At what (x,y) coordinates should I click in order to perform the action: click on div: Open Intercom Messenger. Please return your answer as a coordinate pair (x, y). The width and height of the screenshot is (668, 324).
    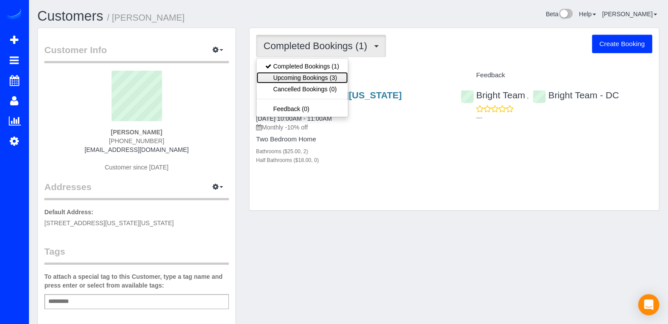
    Looking at the image, I should click on (648, 305).